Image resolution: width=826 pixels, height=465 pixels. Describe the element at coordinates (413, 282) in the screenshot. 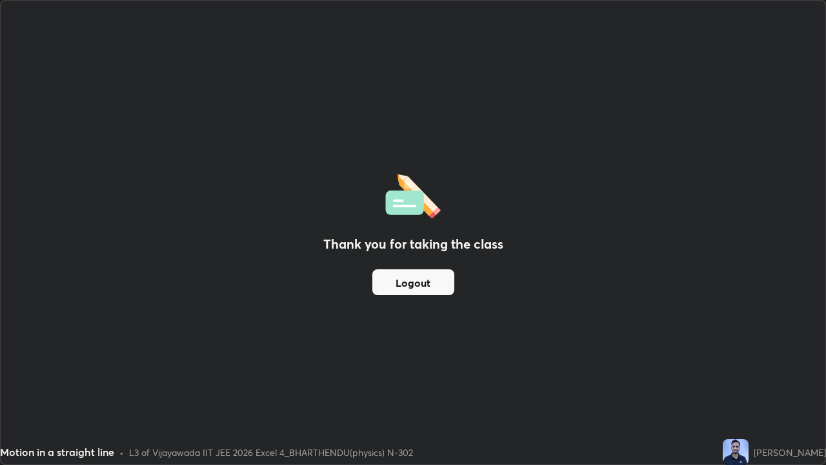

I see `button: Logout` at that location.